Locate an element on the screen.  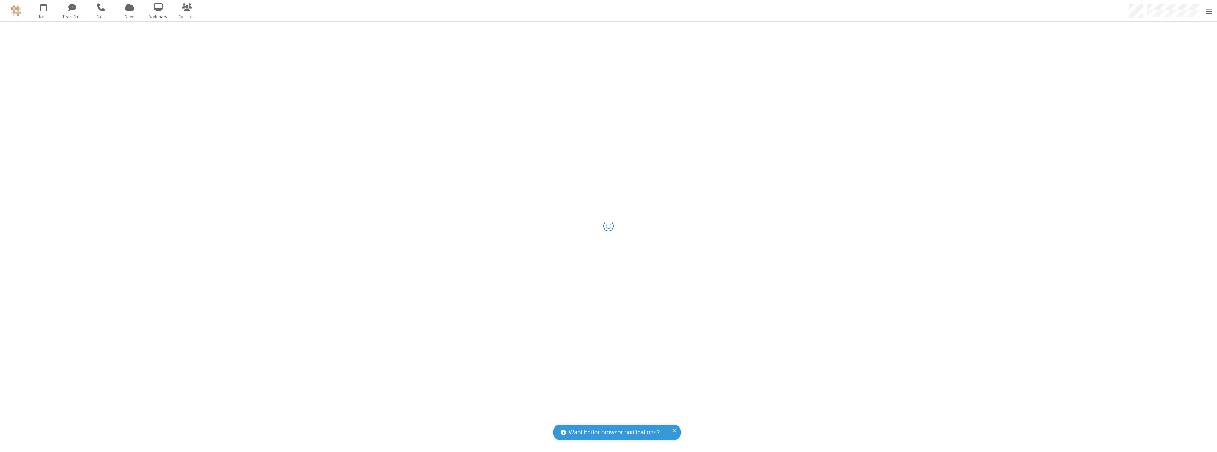
span: Webinars is located at coordinates (158, 17).